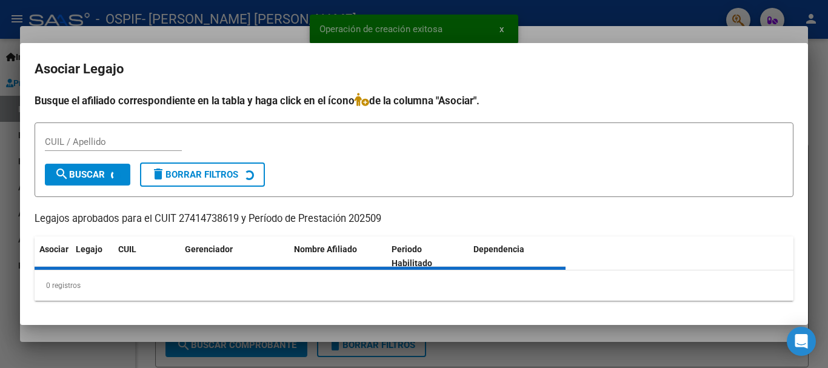 This screenshot has width=828, height=368. Describe the element at coordinates (414, 101) in the screenshot. I see `h4: Busque el afiliado correspondiente en la tabla y haga click en el ícono de la columna "Asociar".` at that location.